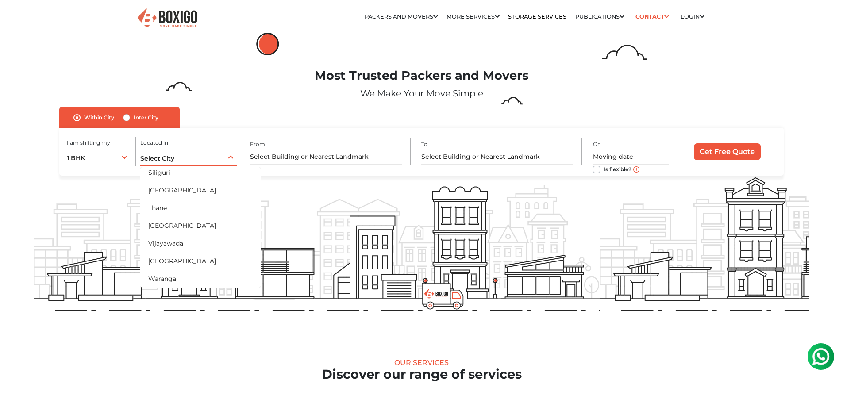  Describe the element at coordinates (201, 208) in the screenshot. I see `li: Thane` at that location.